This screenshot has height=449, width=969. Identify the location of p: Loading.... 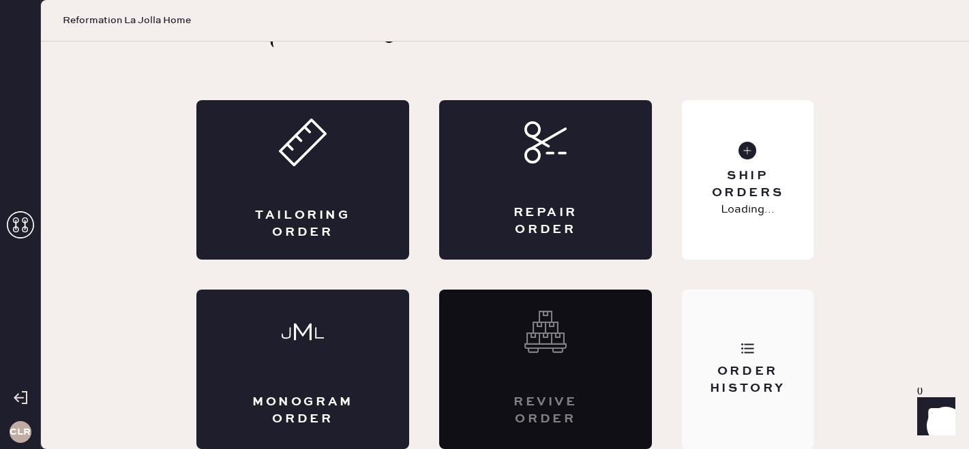
(748, 210).